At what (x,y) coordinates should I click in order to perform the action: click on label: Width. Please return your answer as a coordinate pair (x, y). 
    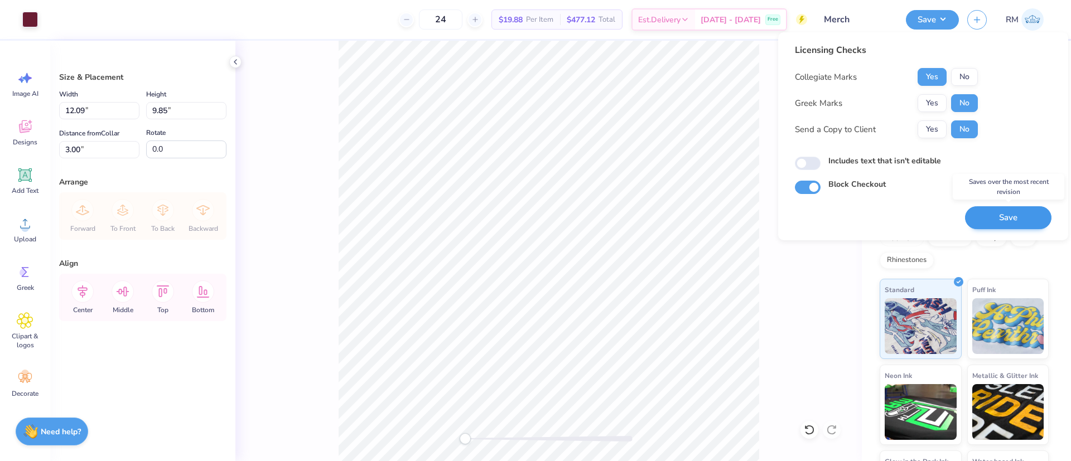
    Looking at the image, I should click on (69, 94).